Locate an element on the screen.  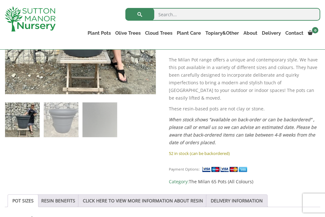
small: Payment Options: is located at coordinates (184, 169).